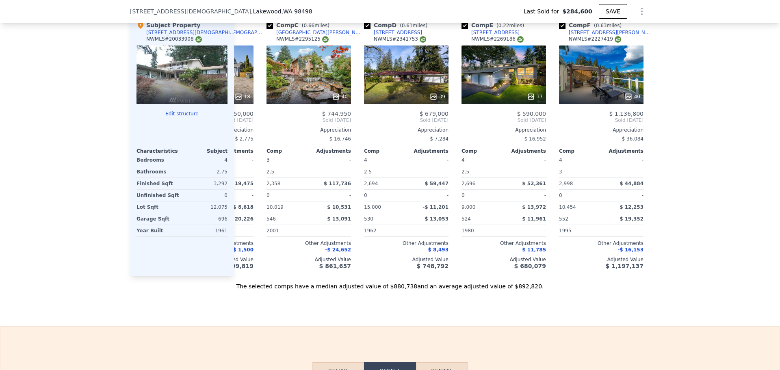 This screenshot has height=370, width=780. Describe the element at coordinates (532, 114) in the screenshot. I see `span: $ 590,000` at that location.